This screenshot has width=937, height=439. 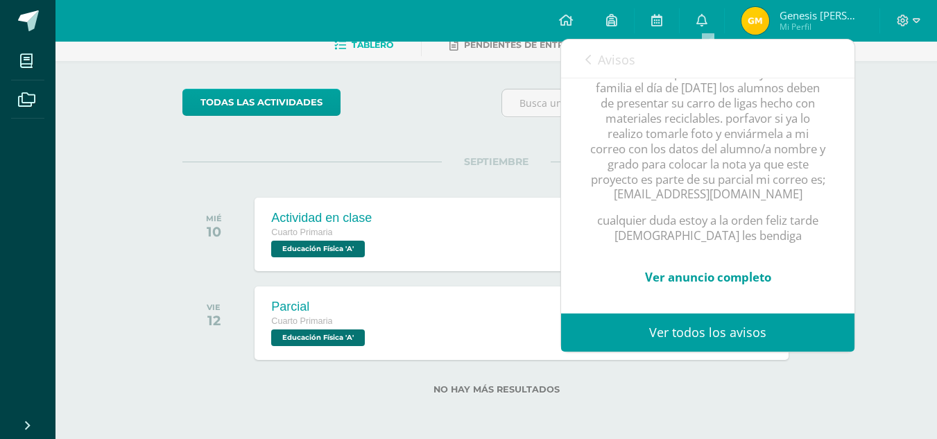 What do you see at coordinates (321, 218) in the screenshot?
I see `div: Actividad en clase` at bounding box center [321, 218].